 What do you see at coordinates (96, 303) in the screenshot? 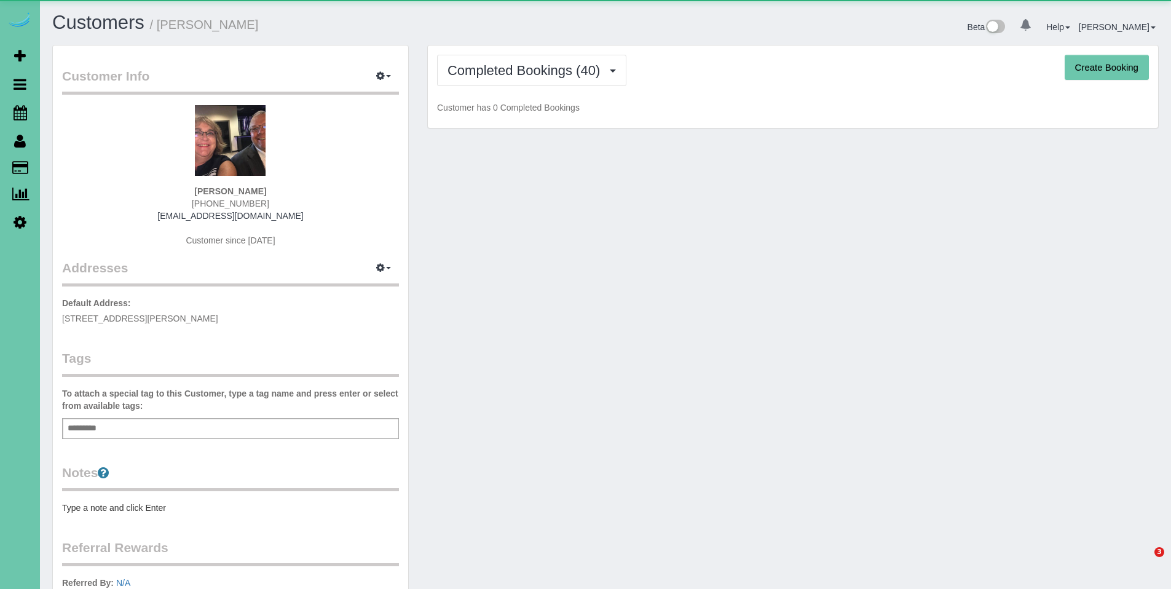
I see `label: Default Address:` at bounding box center [96, 303].